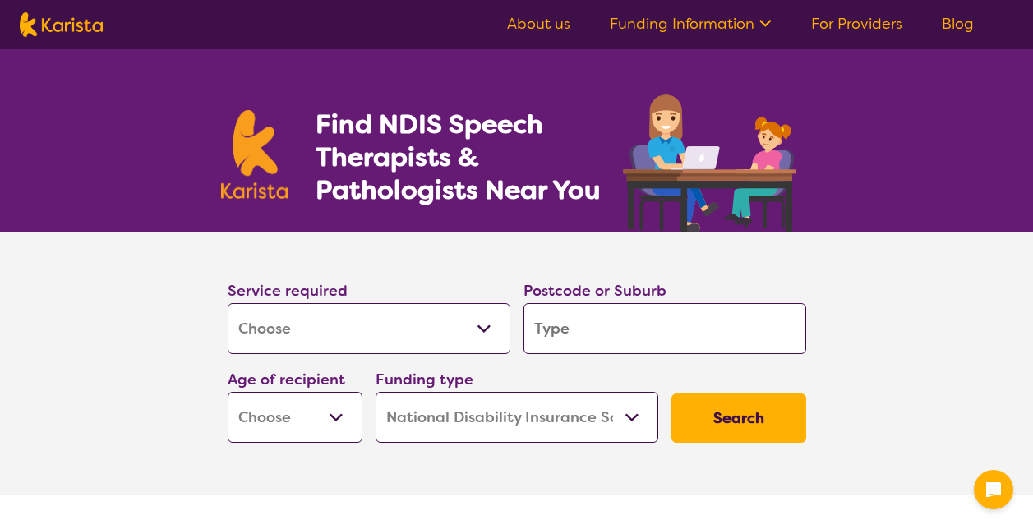 The height and width of the screenshot is (529, 1033). I want to click on a: About us, so click(538, 24).